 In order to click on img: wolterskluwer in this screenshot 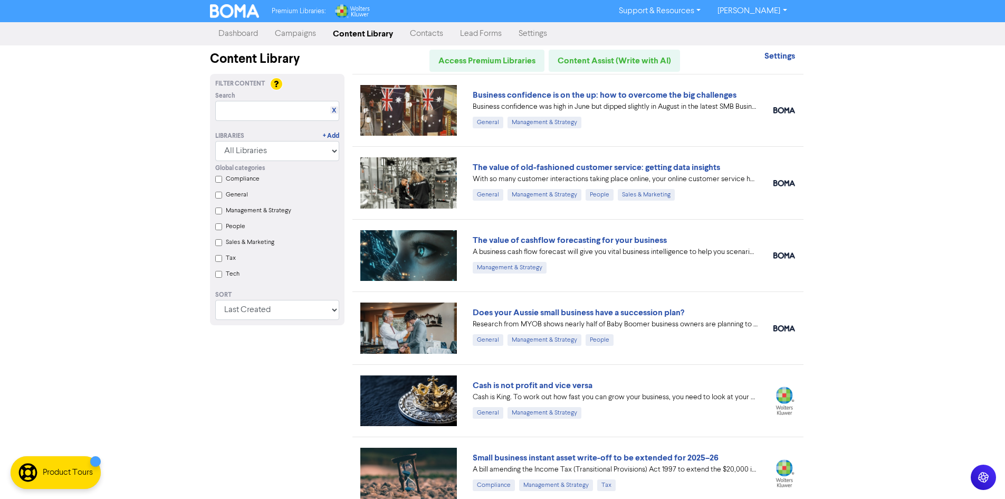, I will do `click(784, 400)`.